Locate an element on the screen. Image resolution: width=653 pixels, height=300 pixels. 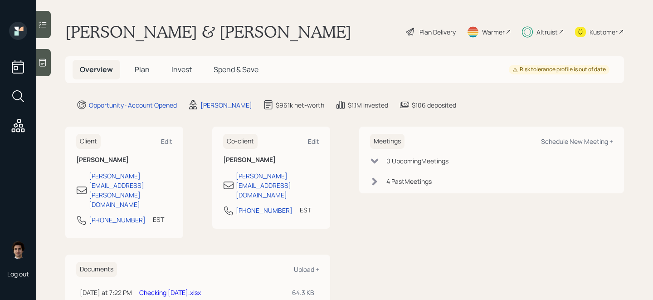
div: $106 deposited is located at coordinates (434, 105).